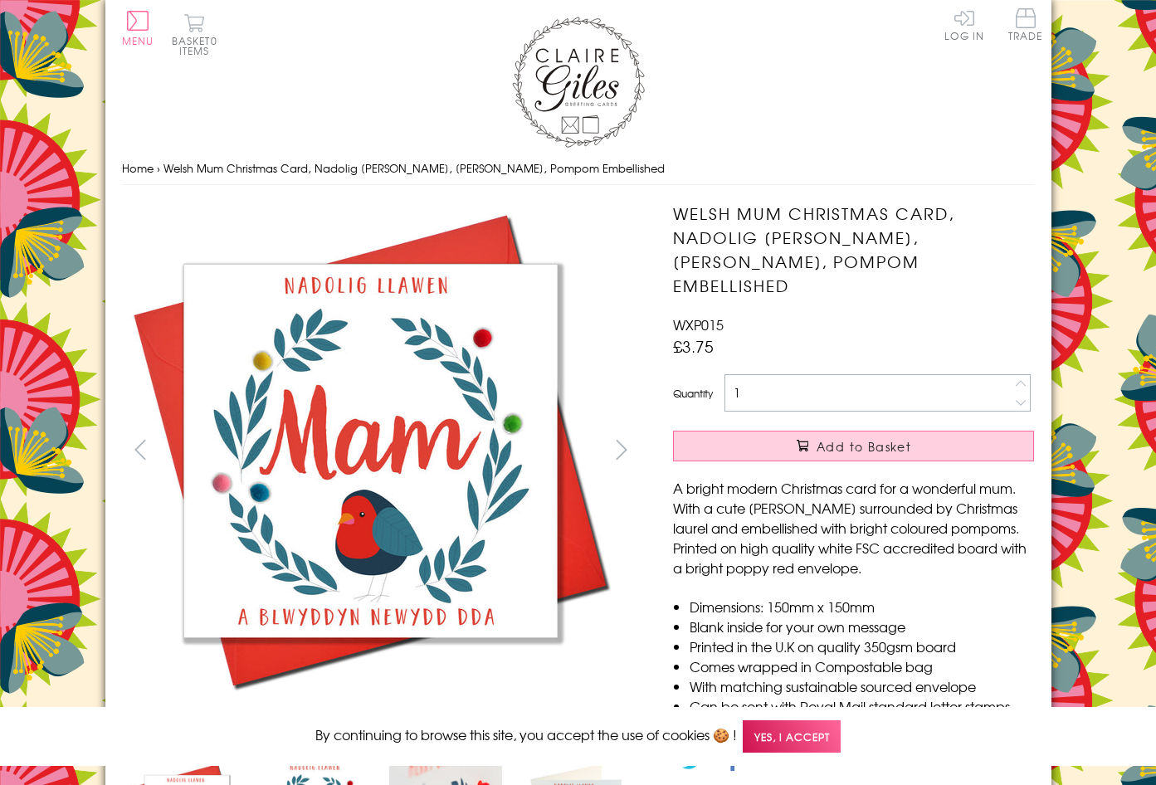 The width and height of the screenshot is (1156, 785). Describe the element at coordinates (862, 706) in the screenshot. I see `li: Can be sent with Royal Mail standard letter stamps` at that location.